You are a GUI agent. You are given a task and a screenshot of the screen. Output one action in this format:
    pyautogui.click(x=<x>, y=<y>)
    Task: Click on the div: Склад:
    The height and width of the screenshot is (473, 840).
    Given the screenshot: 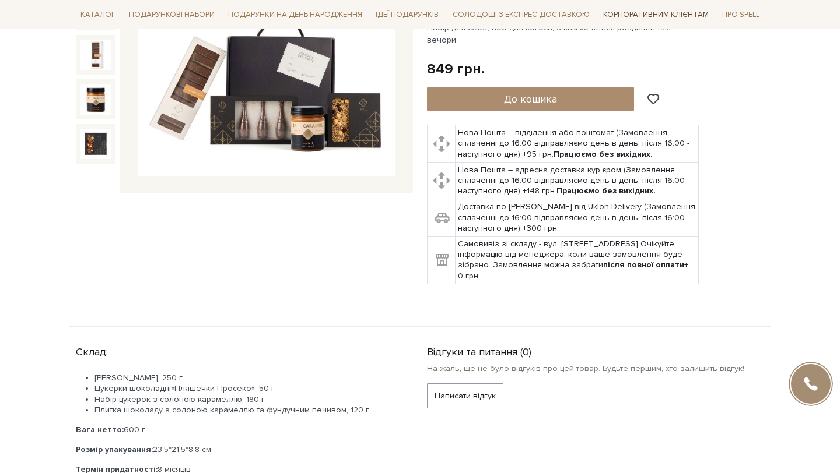 What is the action you would take?
    pyautogui.click(x=237, y=350)
    